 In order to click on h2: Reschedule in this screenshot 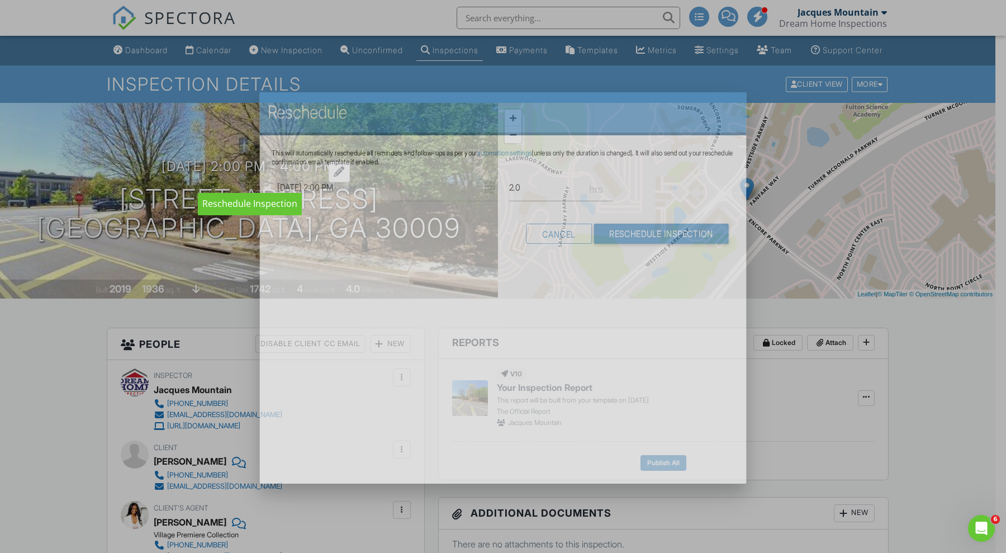, I will do `click(503, 112)`.